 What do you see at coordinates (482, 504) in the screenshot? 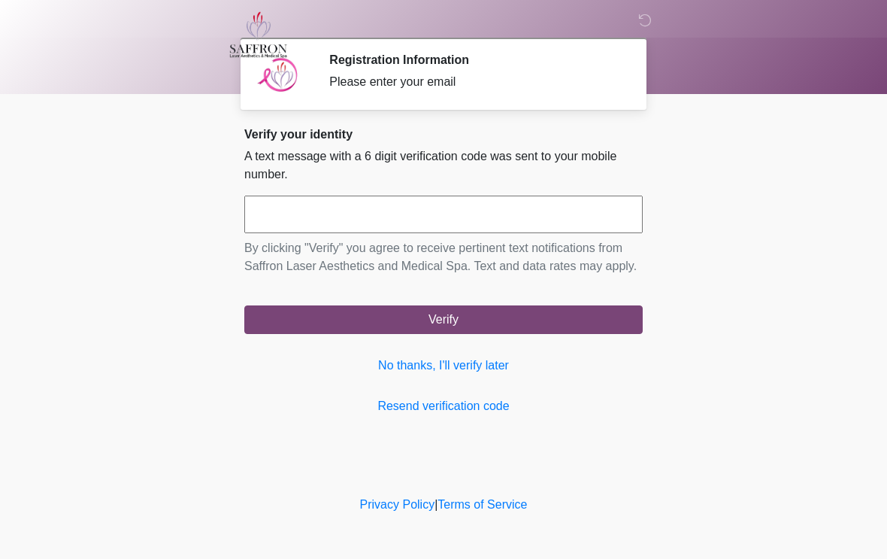
I see `a: Terms of Service` at bounding box center [482, 504].